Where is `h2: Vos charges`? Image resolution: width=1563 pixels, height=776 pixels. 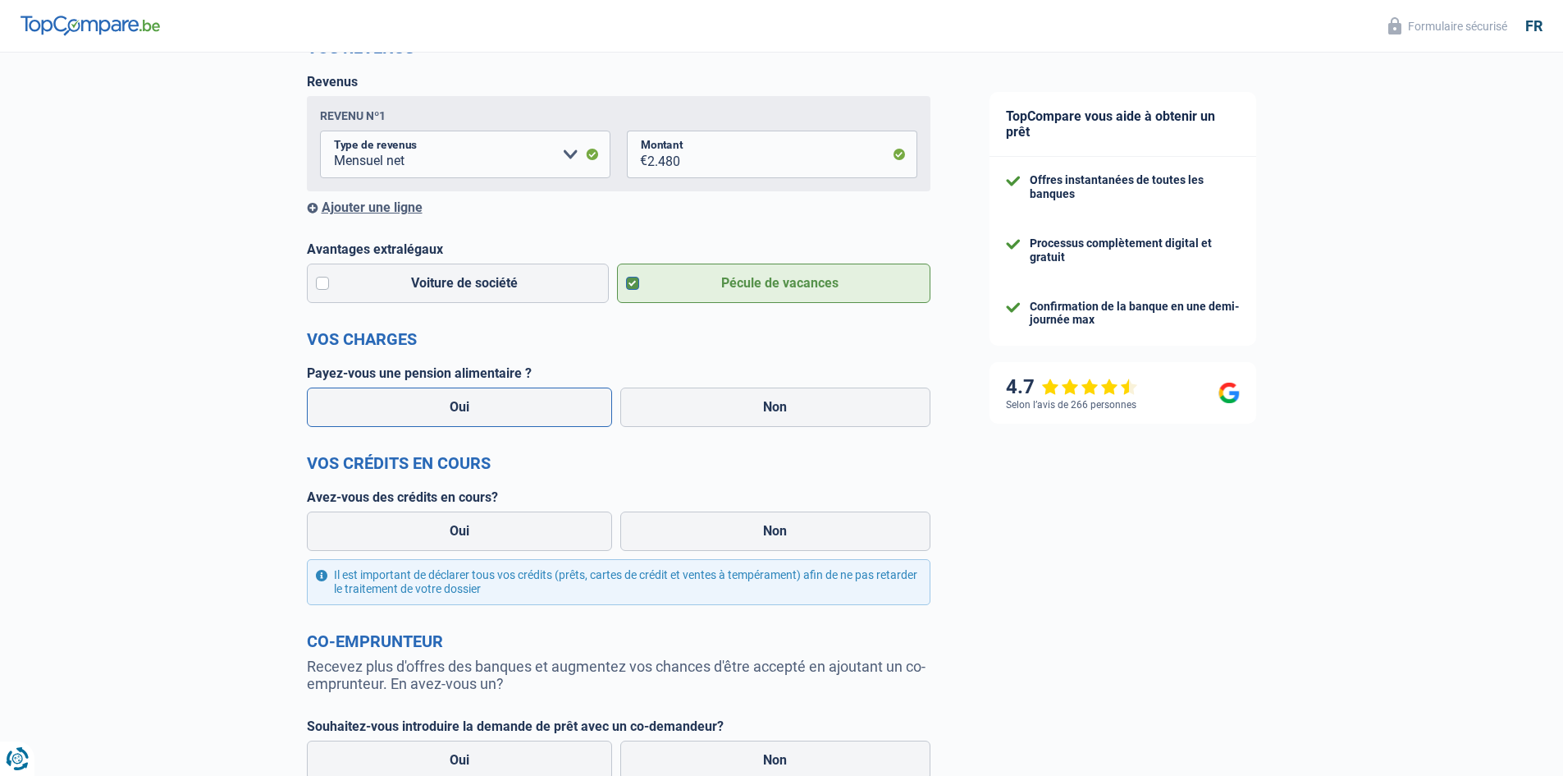
h2: Vos charges is located at coordinates (619, 339).